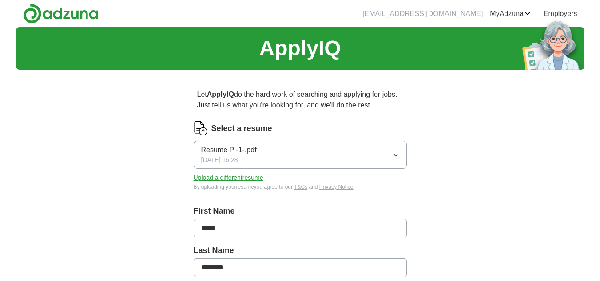  What do you see at coordinates (300, 48) in the screenshot?
I see `h1: ApplyIQ` at bounding box center [300, 48].